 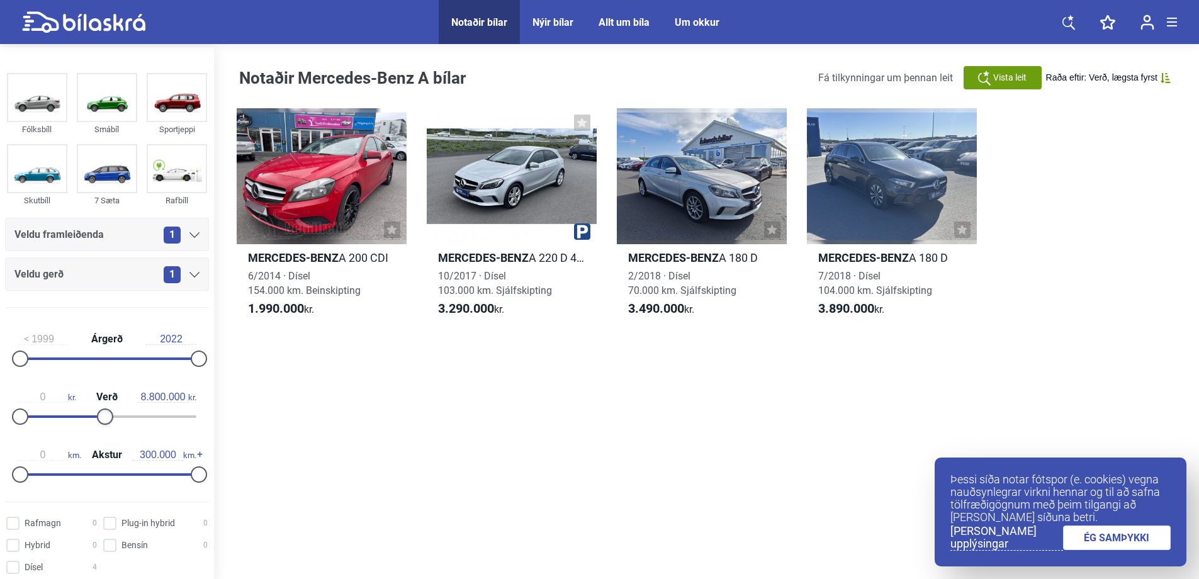 What do you see at coordinates (1101, 77) in the screenshot?
I see `span: Raða eftir: Verð, lægsta fyrst` at bounding box center [1101, 77].